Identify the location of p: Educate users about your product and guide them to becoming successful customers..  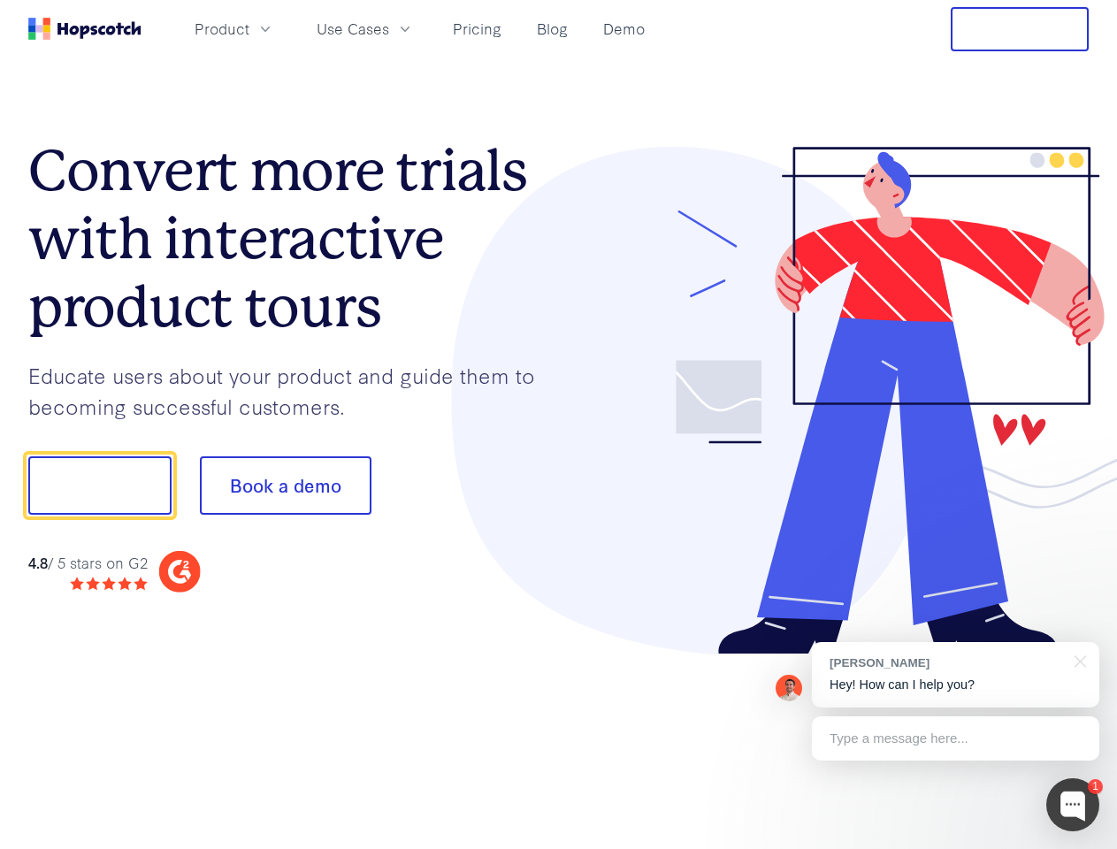
(294, 390).